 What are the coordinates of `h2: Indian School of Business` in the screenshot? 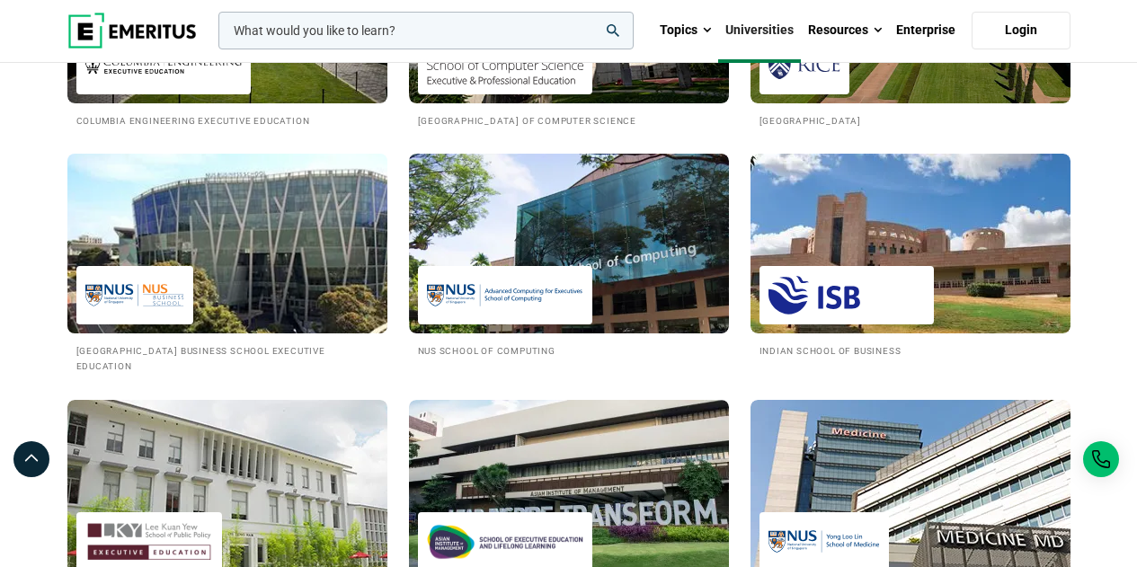 It's located at (910, 350).